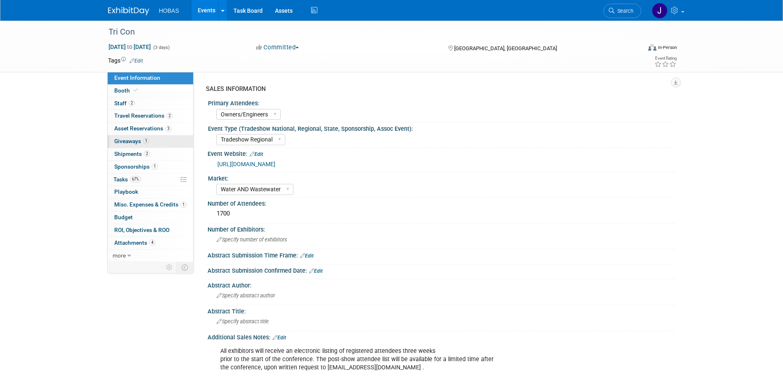 The height and width of the screenshot is (378, 783). I want to click on div: Primary Attendees:, so click(440, 102).